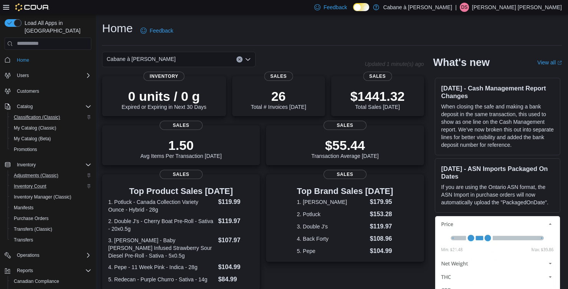  What do you see at coordinates (33, 229) in the screenshot?
I see `a: Transfers (Classic)` at bounding box center [33, 229].